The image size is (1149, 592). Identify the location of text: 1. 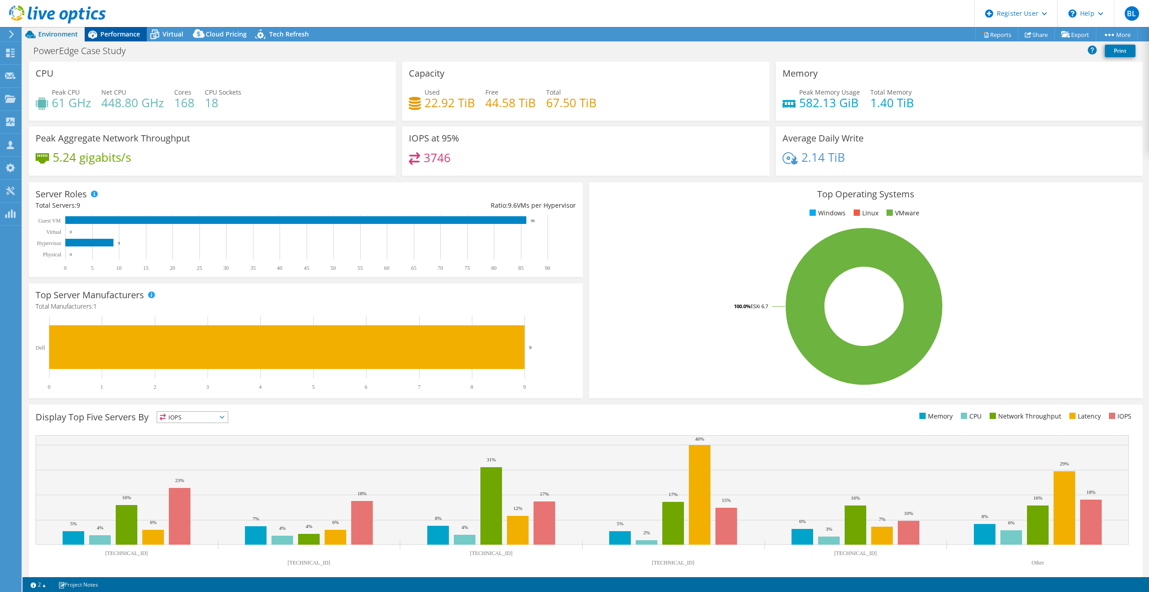
(102, 387).